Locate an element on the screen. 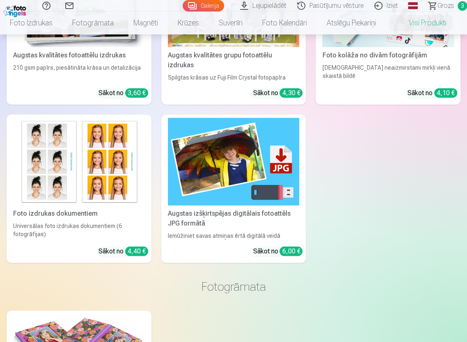 This screenshot has height=342, width=467. img: /fa1 is located at coordinates (16, 10).